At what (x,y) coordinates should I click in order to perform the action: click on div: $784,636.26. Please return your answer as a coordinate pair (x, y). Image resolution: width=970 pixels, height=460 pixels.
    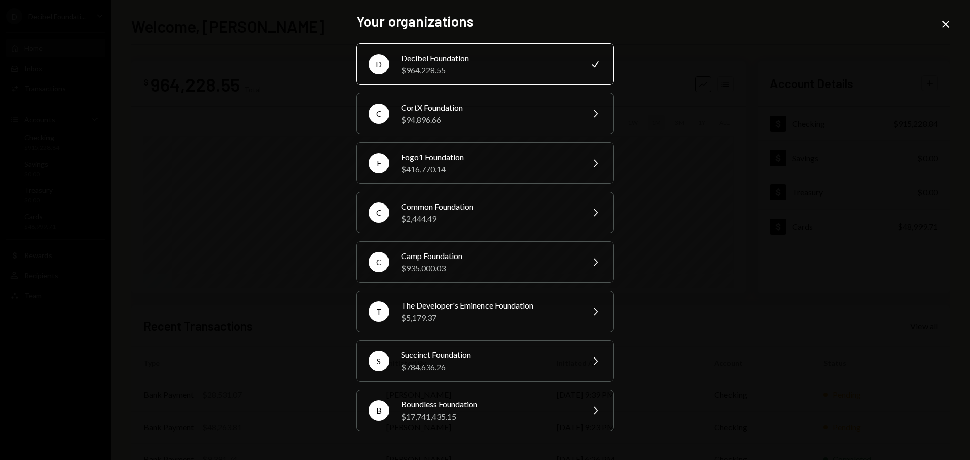
    Looking at the image, I should click on (489, 367).